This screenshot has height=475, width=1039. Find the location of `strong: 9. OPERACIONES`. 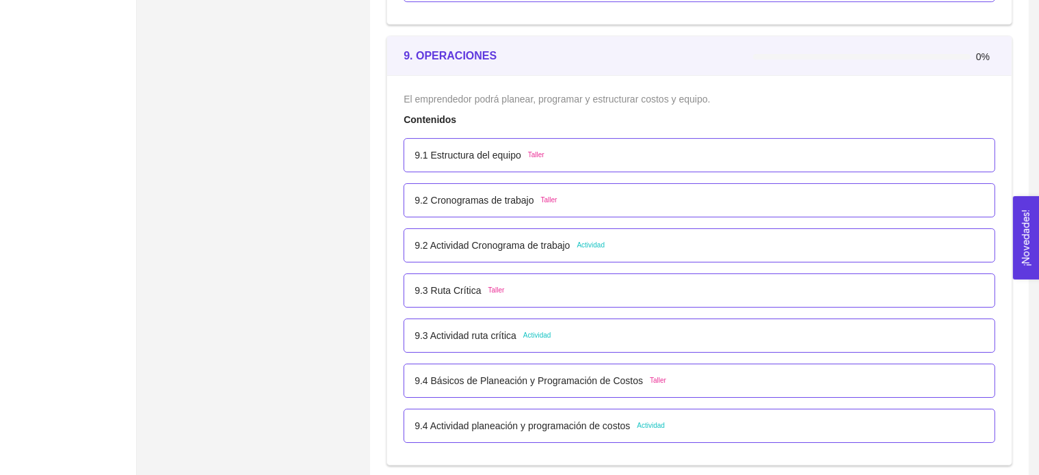

strong: 9. OPERACIONES is located at coordinates (450, 55).